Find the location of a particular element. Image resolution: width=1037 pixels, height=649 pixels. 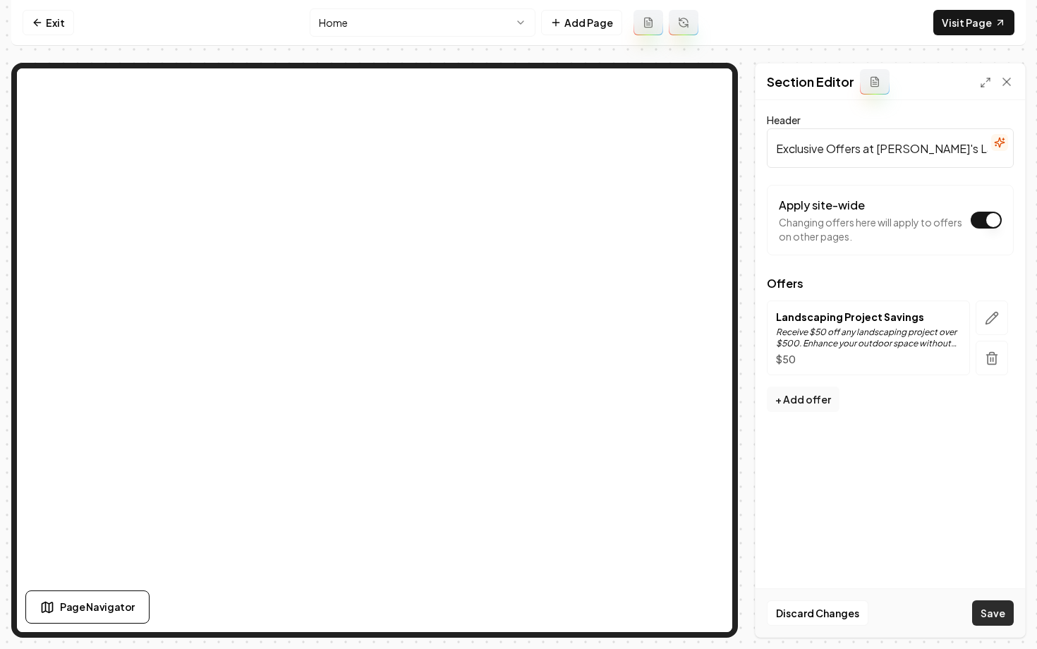

button: + Add offer is located at coordinates (803, 399).